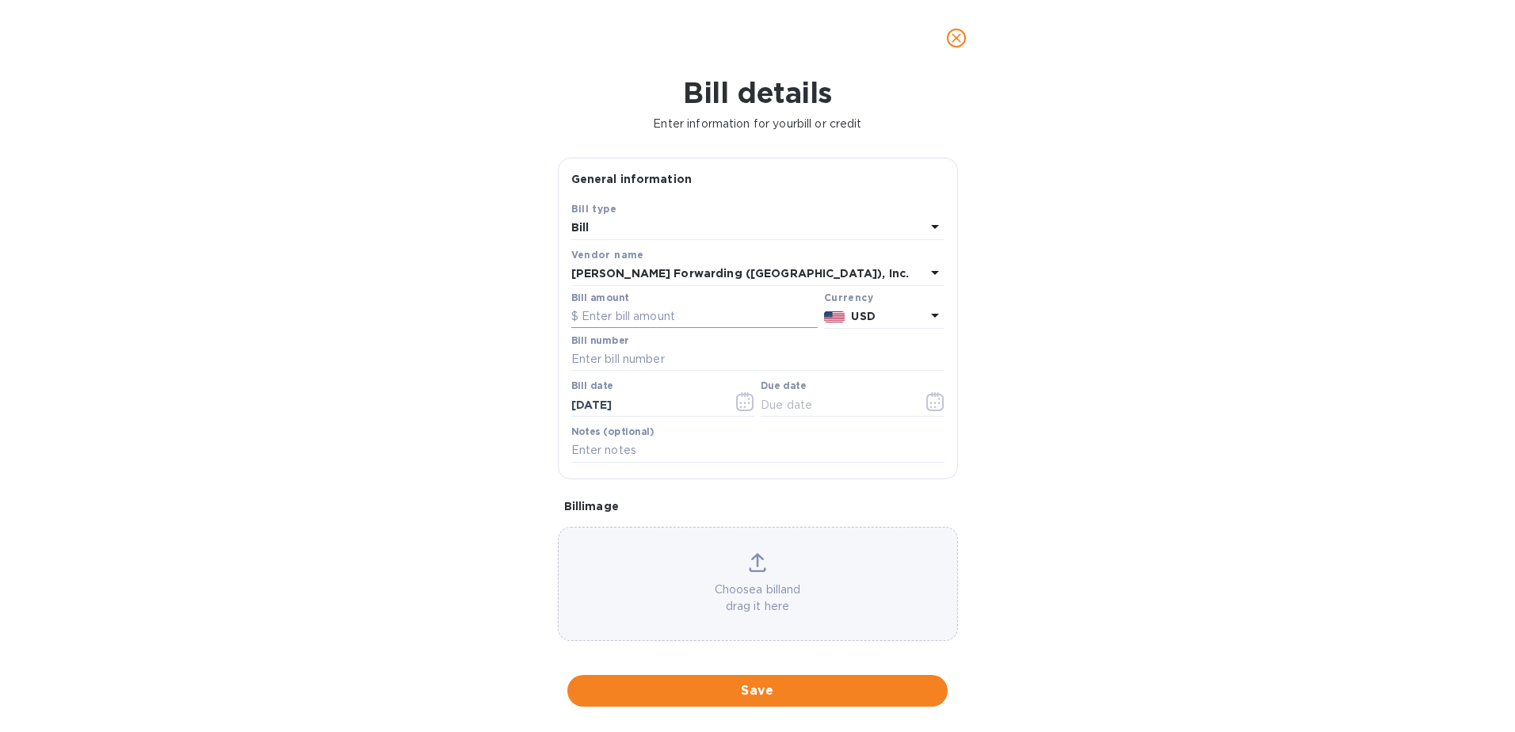 Image resolution: width=1515 pixels, height=732 pixels. What do you see at coordinates (646, 405) in the screenshot?
I see `input: Select date` at bounding box center [646, 405].